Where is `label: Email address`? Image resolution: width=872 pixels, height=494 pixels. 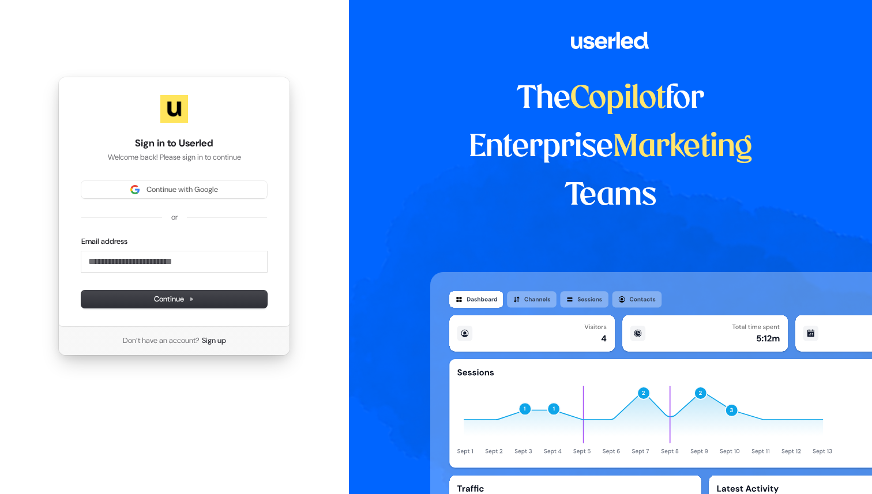
label: Email address is located at coordinates (104, 242).